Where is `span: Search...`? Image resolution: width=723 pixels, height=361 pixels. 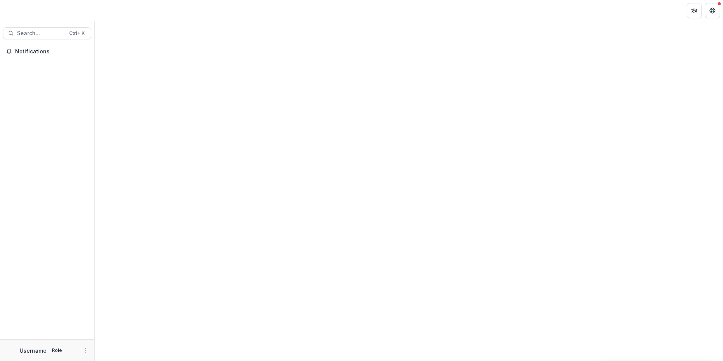
span: Search... is located at coordinates (41, 33).